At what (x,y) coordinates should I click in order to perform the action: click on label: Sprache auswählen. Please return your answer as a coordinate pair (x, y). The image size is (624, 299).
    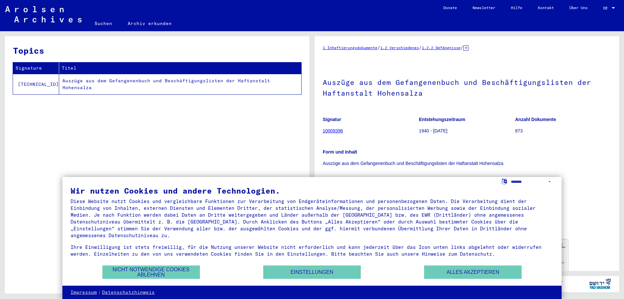
    Looking at the image, I should click on (504, 181).